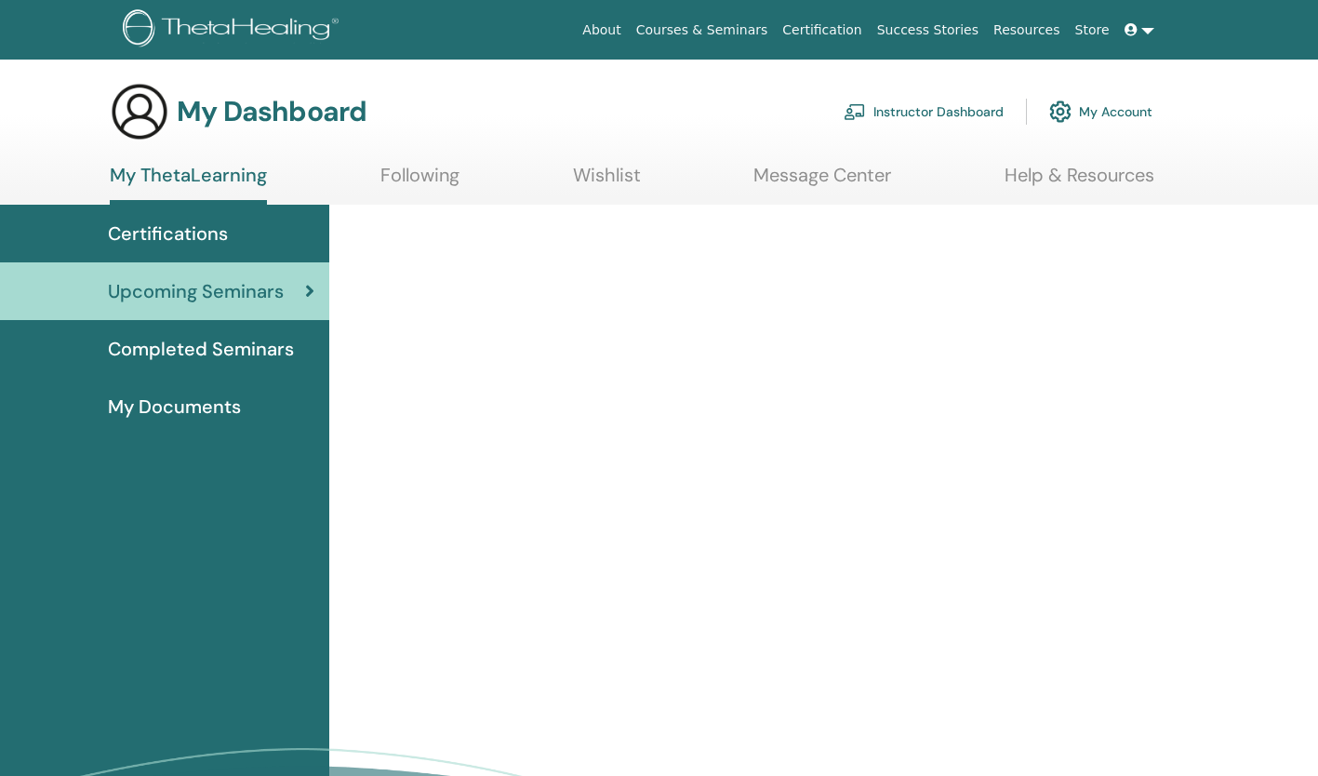 The width and height of the screenshot is (1318, 776). Describe the element at coordinates (272, 112) in the screenshot. I see `h3: My Dashboard` at that location.